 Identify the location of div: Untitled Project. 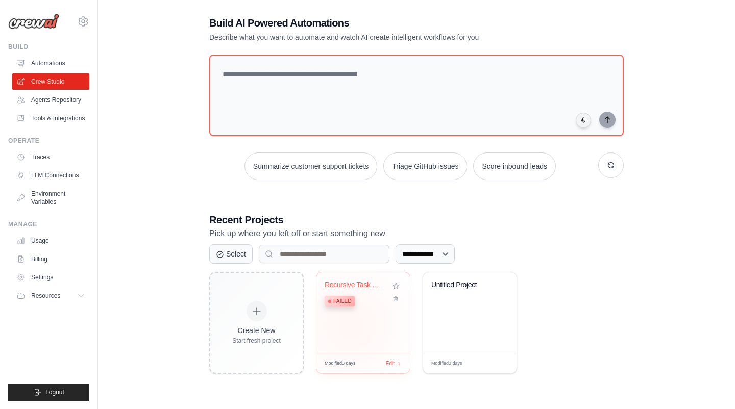
(462, 285).